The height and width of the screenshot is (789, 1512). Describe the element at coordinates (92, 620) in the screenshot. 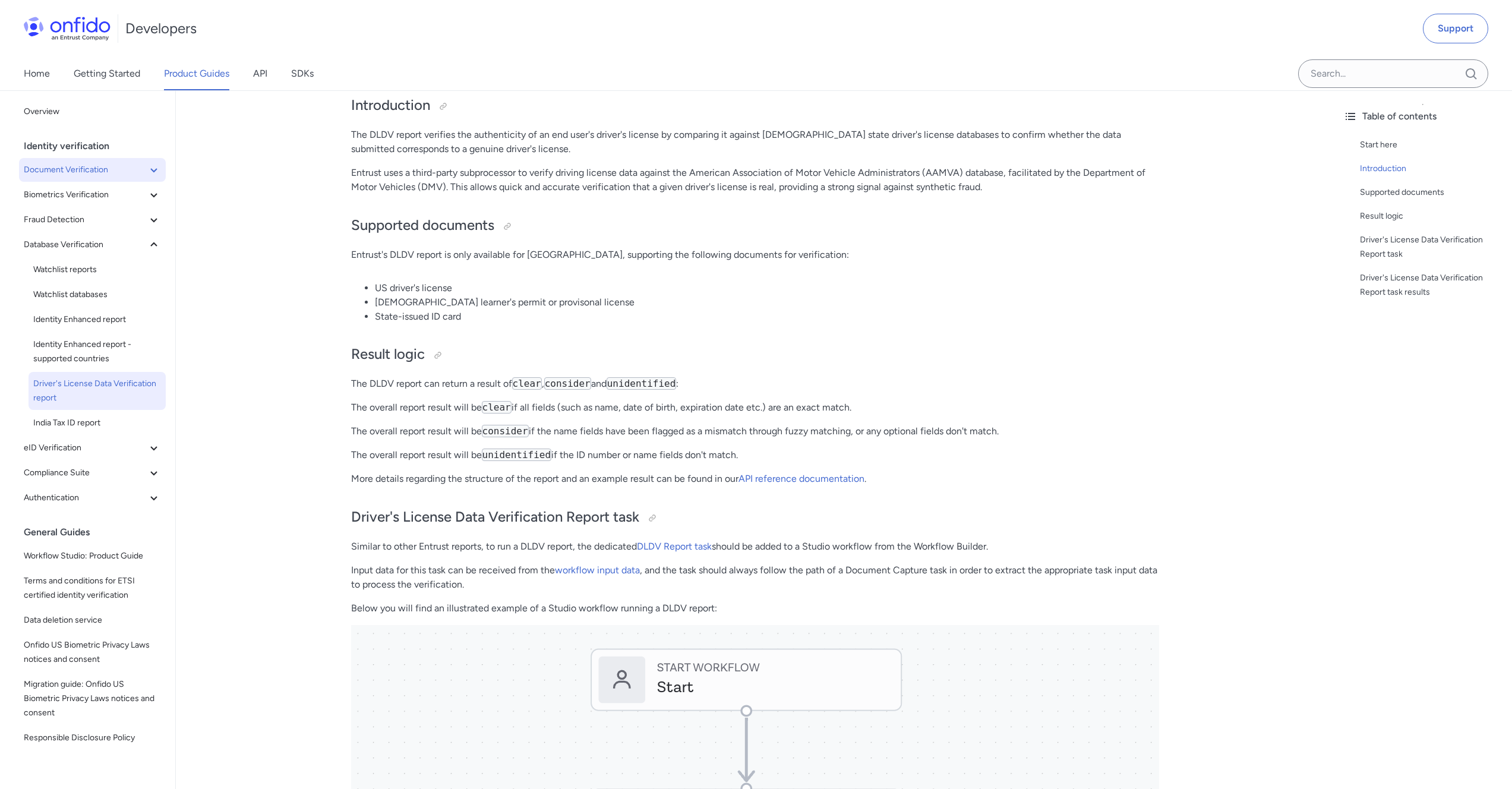

I see `a: Data deletion service` at that location.